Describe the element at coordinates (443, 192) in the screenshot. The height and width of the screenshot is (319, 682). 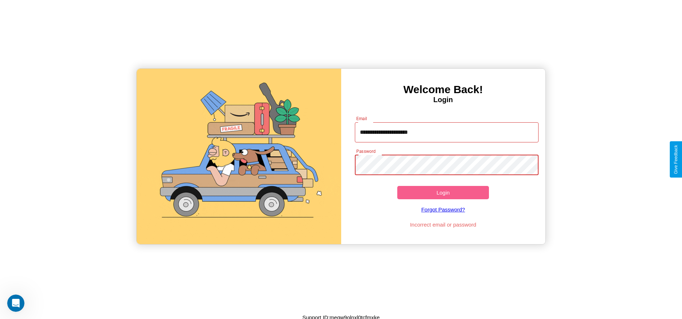
I see `button: Login` at that location.